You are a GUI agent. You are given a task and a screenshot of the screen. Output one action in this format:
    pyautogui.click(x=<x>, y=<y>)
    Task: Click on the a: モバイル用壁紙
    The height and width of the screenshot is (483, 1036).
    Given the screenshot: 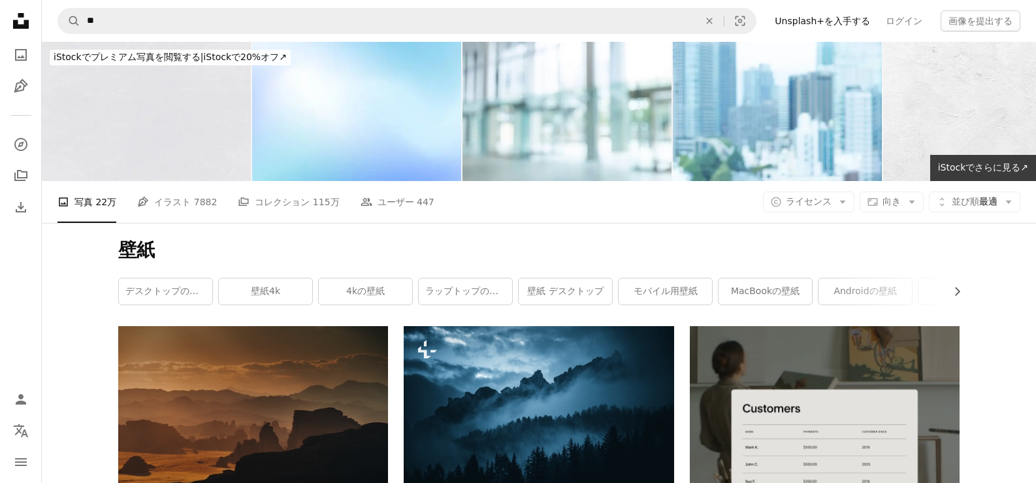 What is the action you would take?
    pyautogui.click(x=665, y=291)
    